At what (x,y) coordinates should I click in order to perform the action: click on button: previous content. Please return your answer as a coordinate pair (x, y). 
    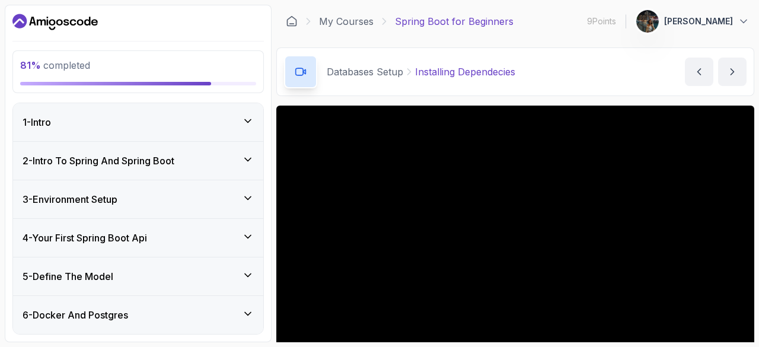
    Looking at the image, I should click on (699, 72).